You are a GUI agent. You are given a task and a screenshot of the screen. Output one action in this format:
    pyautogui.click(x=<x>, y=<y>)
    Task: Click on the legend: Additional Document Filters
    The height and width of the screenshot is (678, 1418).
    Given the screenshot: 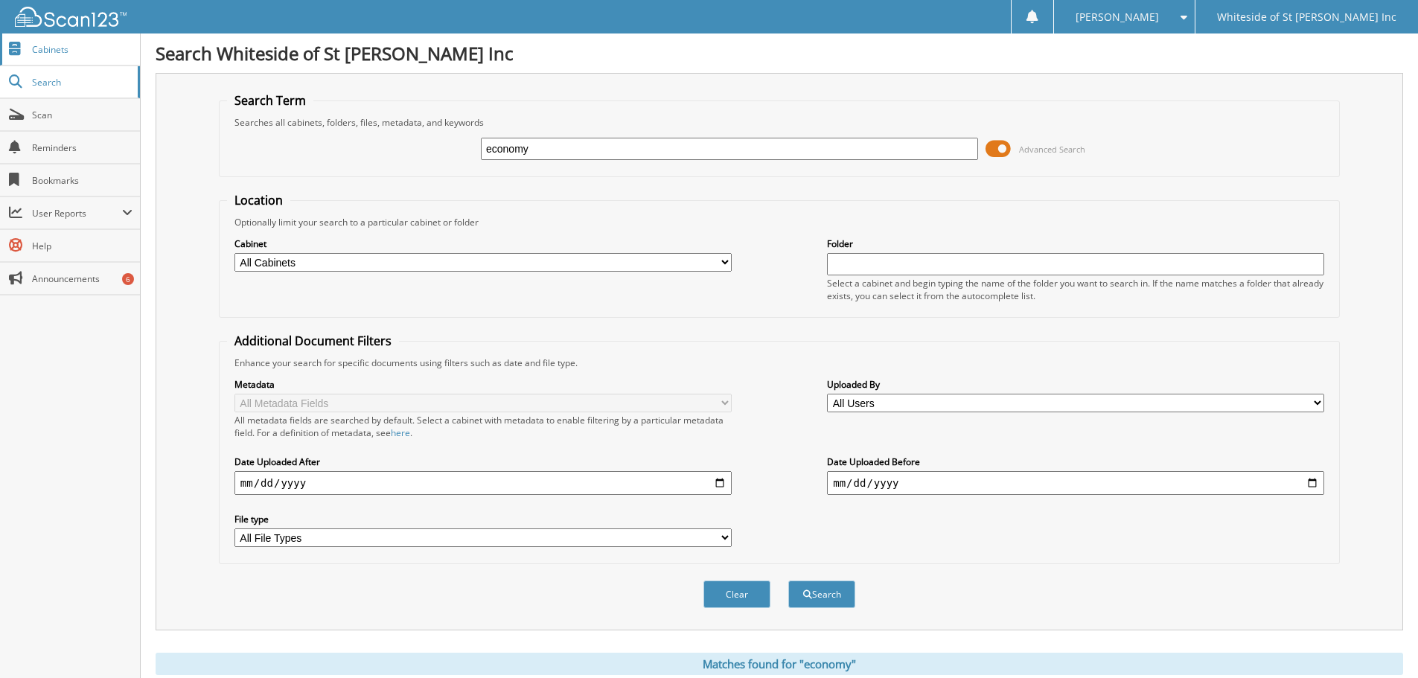 What is the action you would take?
    pyautogui.click(x=313, y=341)
    